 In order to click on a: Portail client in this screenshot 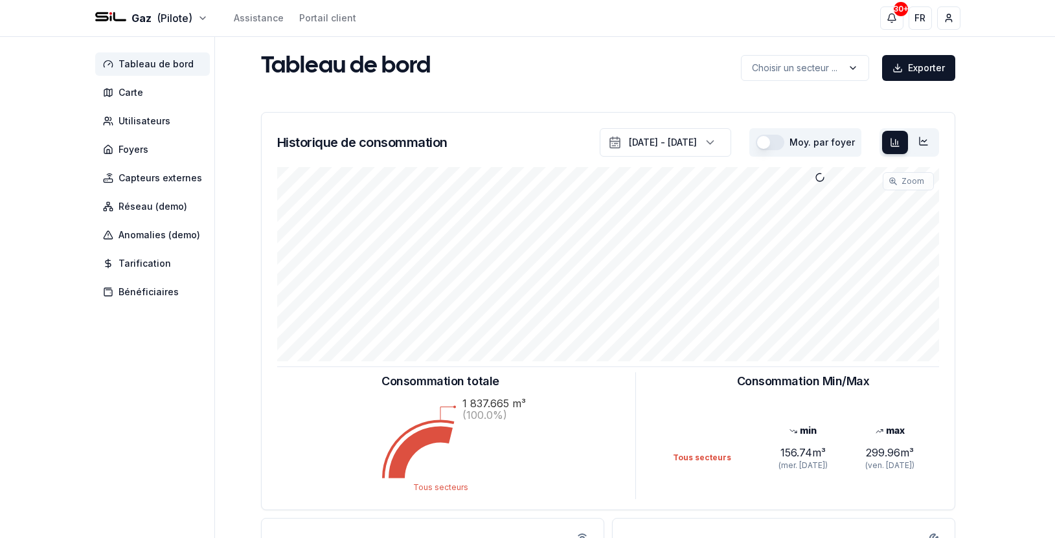, I will do `click(328, 18)`.